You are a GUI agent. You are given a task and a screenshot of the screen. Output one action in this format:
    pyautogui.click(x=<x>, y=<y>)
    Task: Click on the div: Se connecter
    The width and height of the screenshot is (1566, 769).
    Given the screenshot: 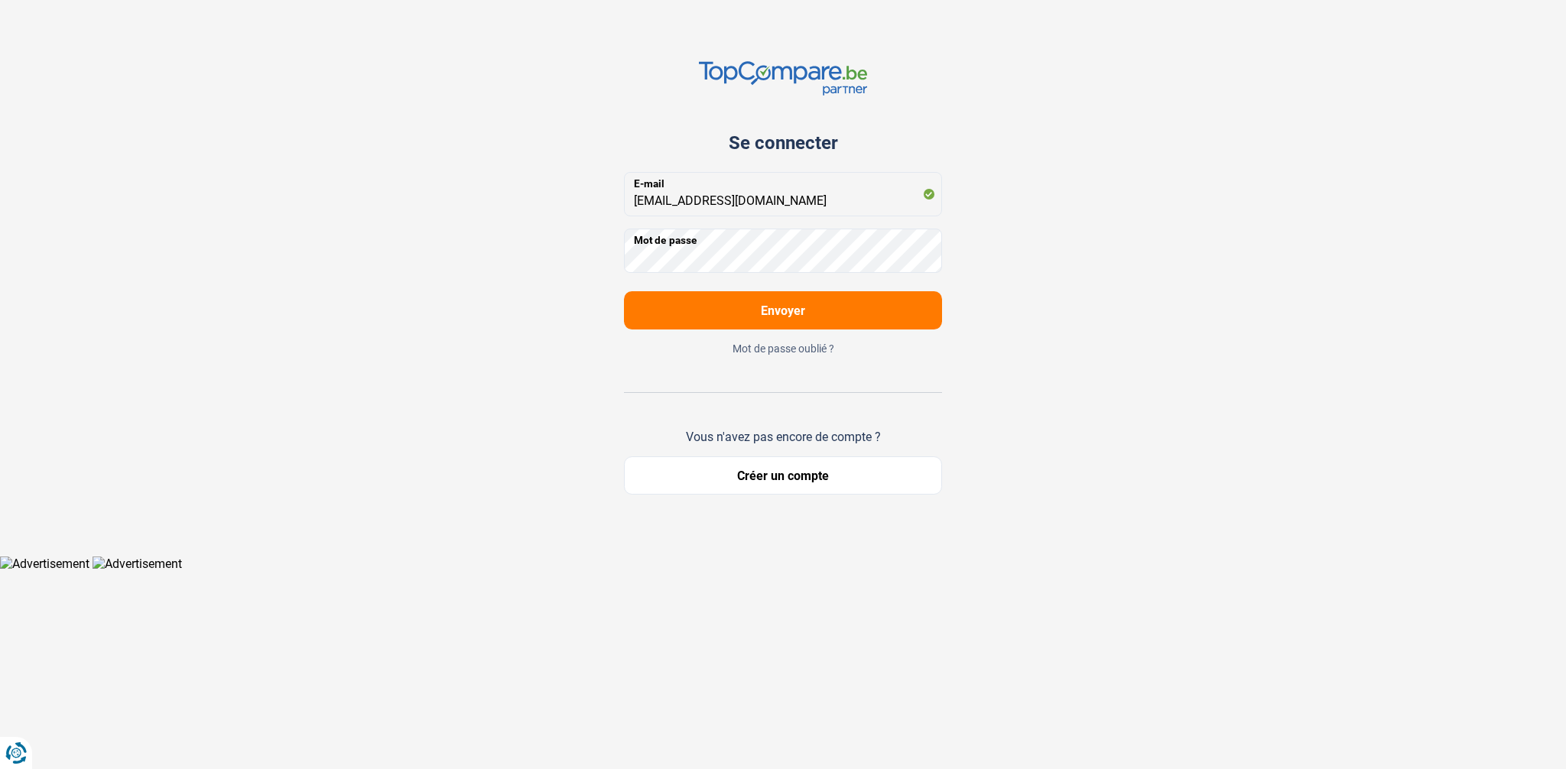 What is the action you would take?
    pyautogui.click(x=783, y=143)
    